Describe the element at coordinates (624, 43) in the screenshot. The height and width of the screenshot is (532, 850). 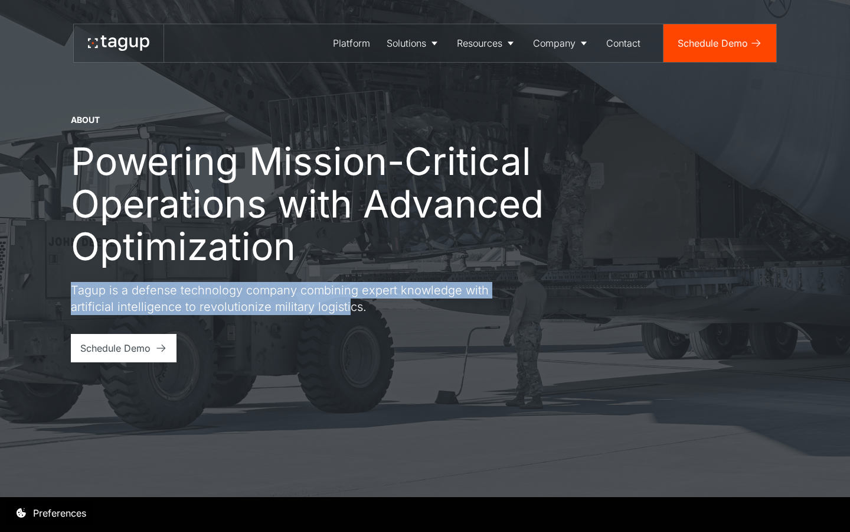
I see `div: Contact` at that location.